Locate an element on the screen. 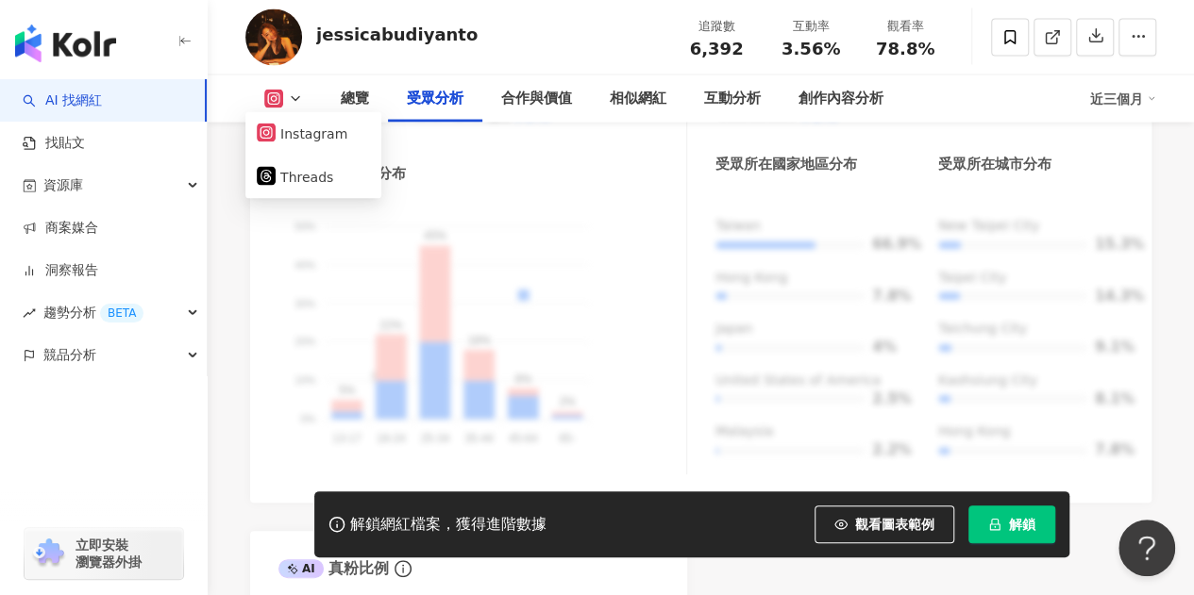 The height and width of the screenshot is (595, 1194). span: 趨勢分析 is located at coordinates (93, 312).